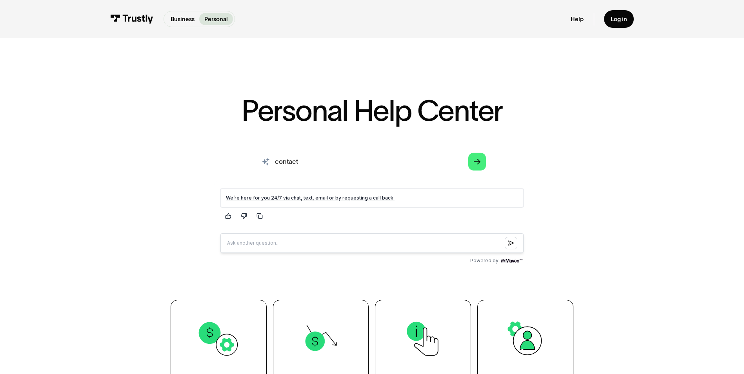 This screenshot has height=374, width=744. I want to click on a: Business, so click(182, 19).